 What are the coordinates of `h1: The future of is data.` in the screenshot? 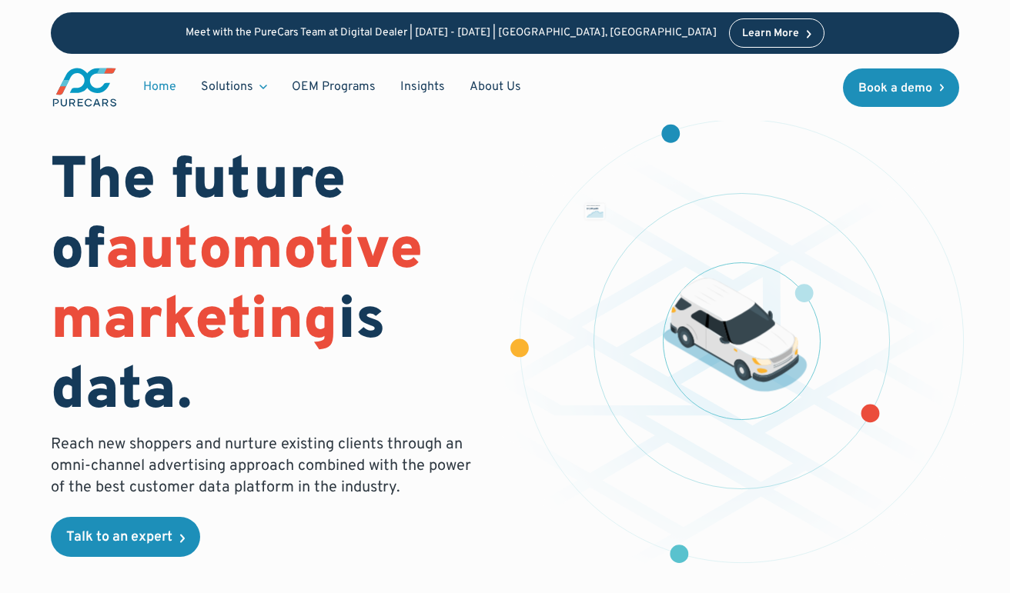 It's located at (269, 288).